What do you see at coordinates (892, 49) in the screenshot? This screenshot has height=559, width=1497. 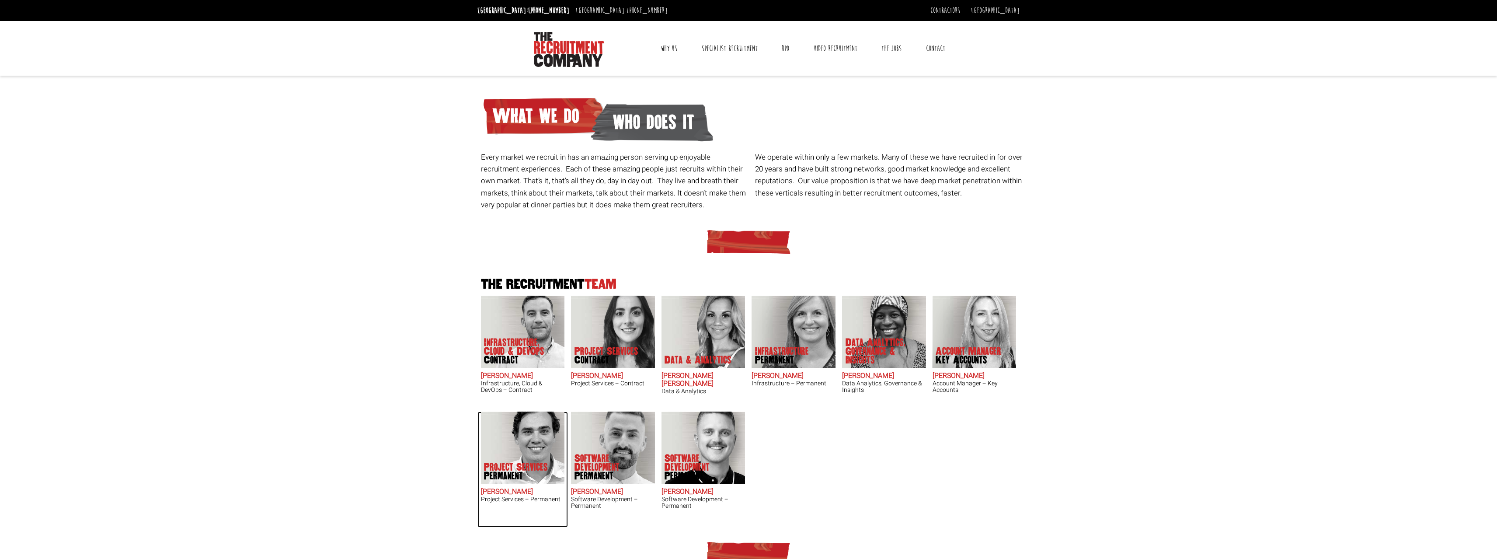 I see `a: The Jobs` at bounding box center [892, 49].